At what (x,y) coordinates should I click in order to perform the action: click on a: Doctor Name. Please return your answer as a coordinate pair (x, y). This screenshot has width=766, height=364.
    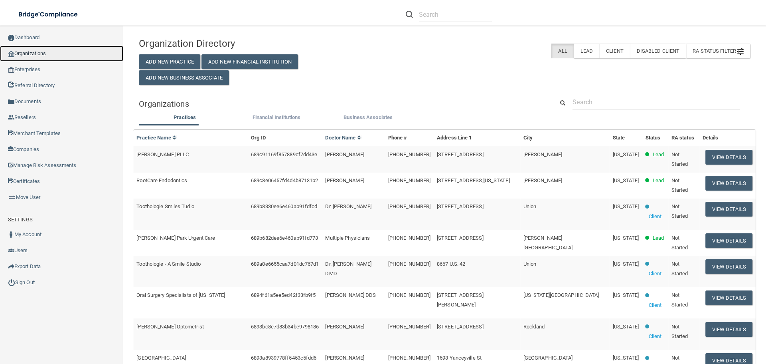
    Looking at the image, I should click on (343, 137).